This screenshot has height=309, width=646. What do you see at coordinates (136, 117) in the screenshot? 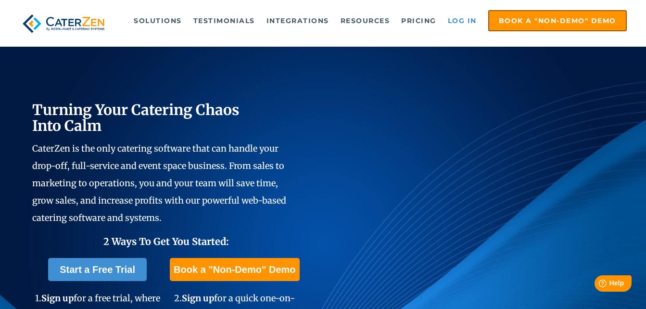
I see `span: Turning Your Catering Chaos Into Calm` at bounding box center [136, 117].